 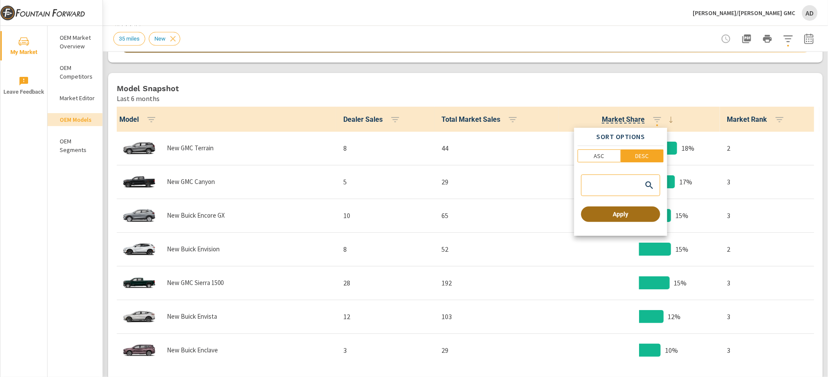 I want to click on button: DESC, so click(x=643, y=156).